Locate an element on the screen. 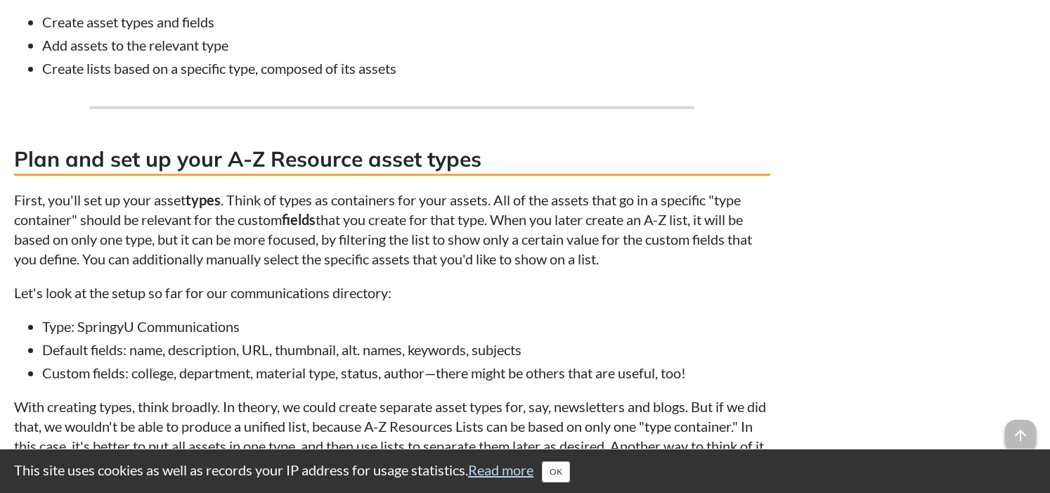 The image size is (1050, 493). li: Add assets to the relevant type is located at coordinates (406, 45).